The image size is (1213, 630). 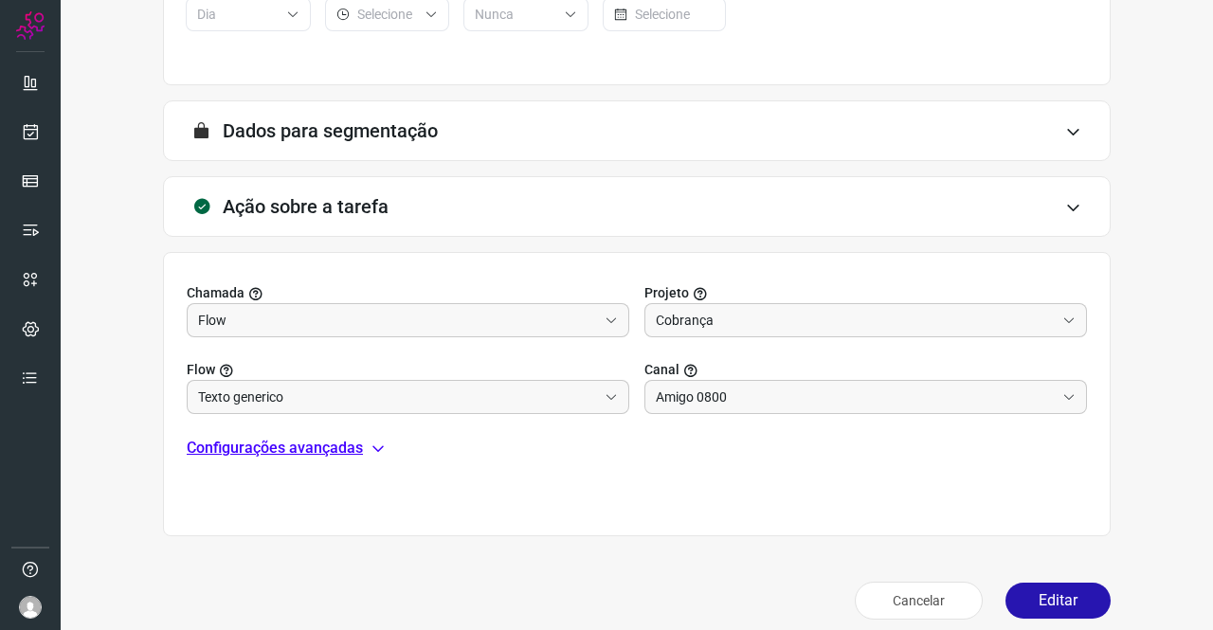 What do you see at coordinates (275, 448) in the screenshot?
I see `p: Configurações avançadas` at bounding box center [275, 448].